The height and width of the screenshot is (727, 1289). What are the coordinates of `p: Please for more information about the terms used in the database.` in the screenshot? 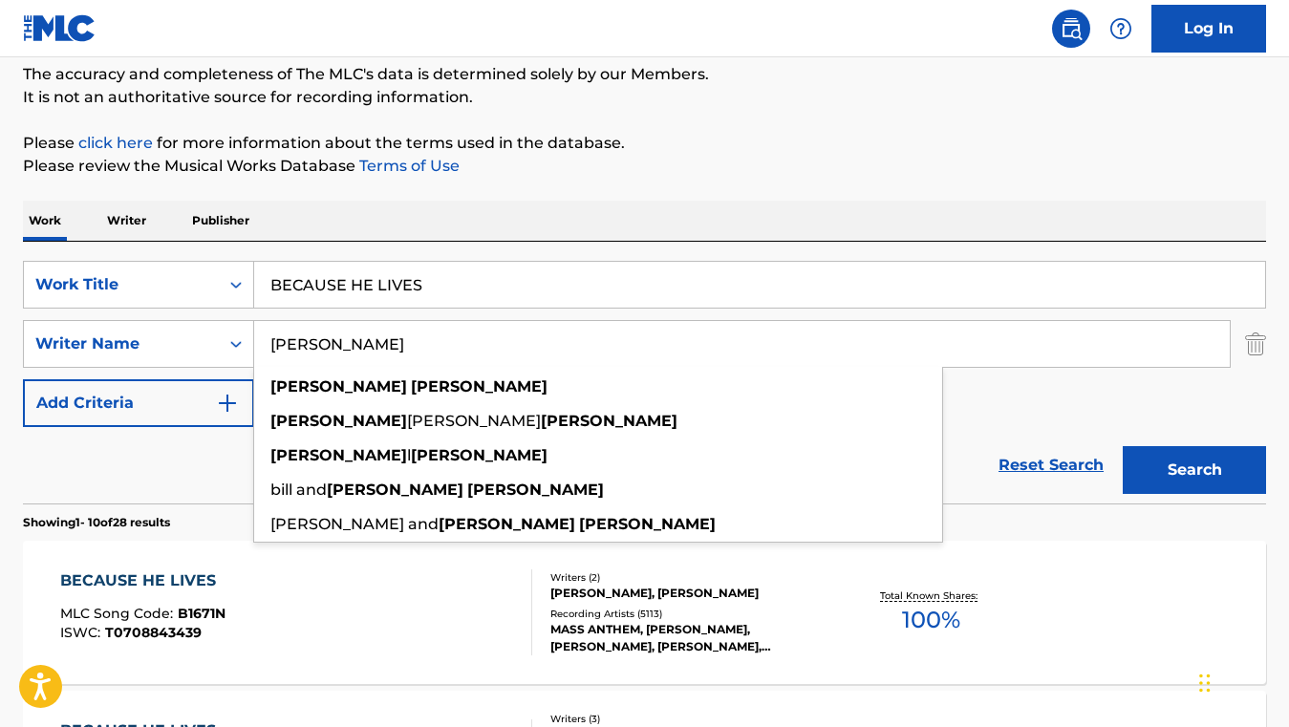 It's located at (644, 143).